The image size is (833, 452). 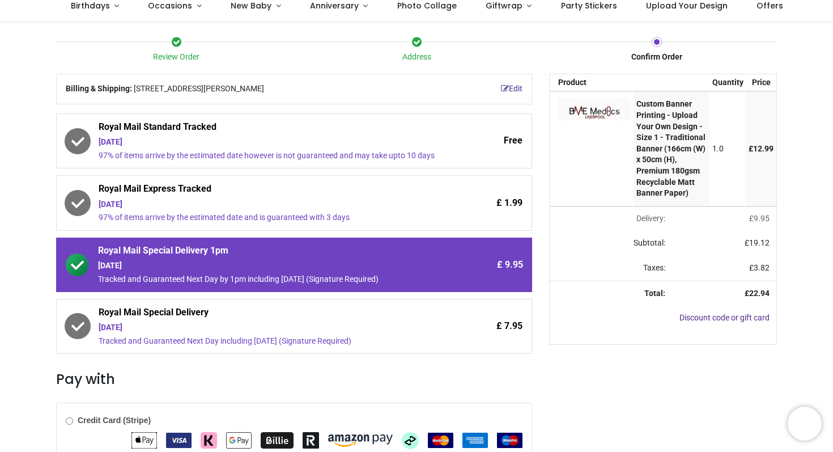 What do you see at coordinates (277, 440) in the screenshot?
I see `img: Billie` at bounding box center [277, 440].